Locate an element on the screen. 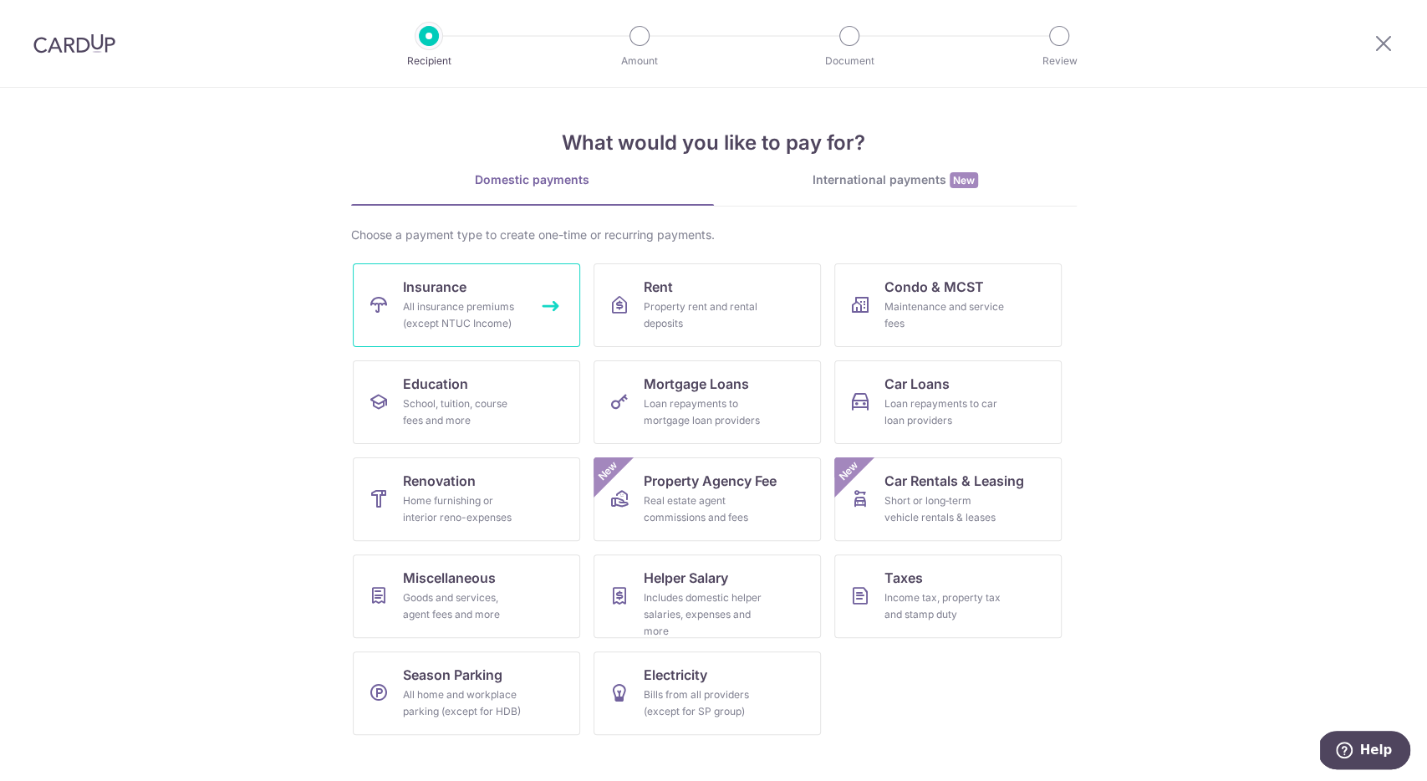  span: Electricity is located at coordinates (676, 675).